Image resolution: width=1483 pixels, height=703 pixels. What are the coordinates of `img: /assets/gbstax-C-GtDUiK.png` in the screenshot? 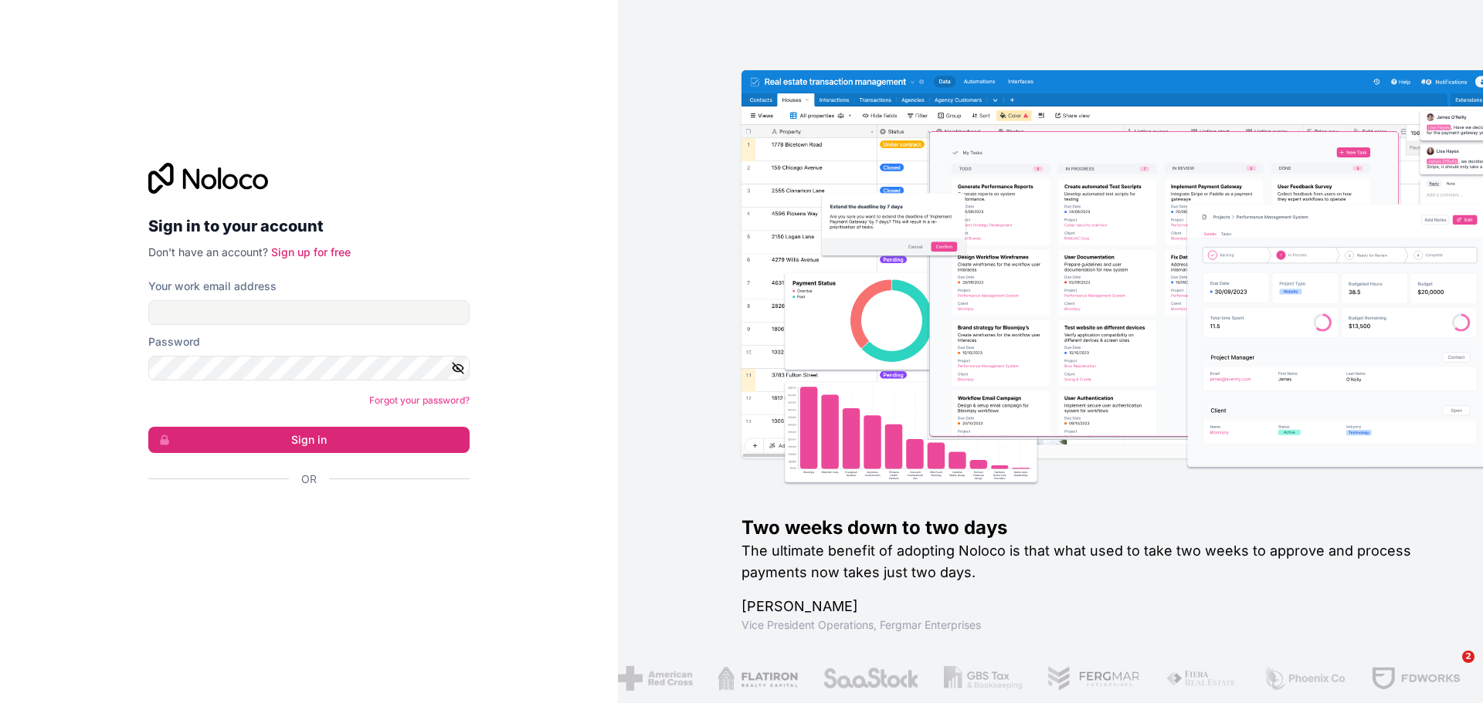 It's located at (983, 679).